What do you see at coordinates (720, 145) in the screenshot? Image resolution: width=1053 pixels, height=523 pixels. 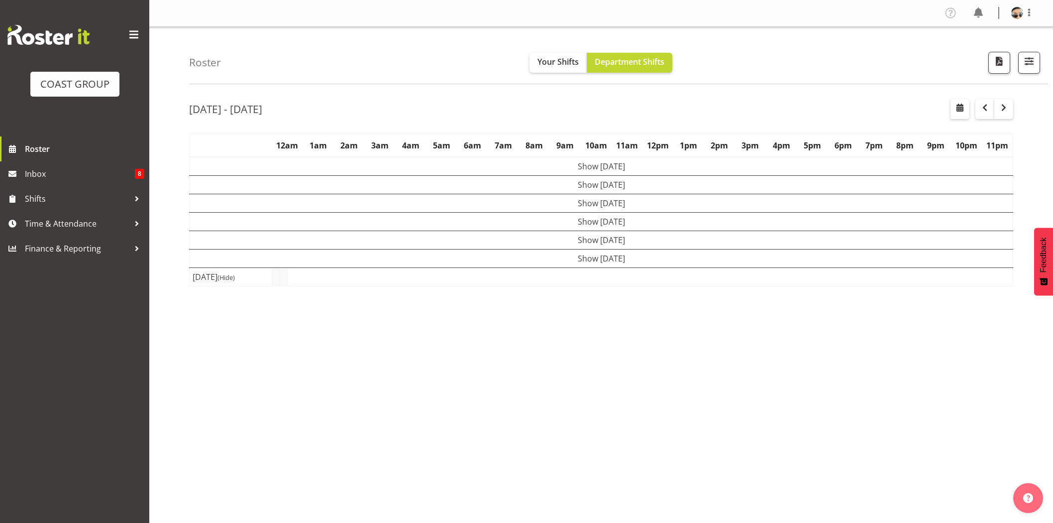 I see `th: 2pm` at bounding box center [720, 145].